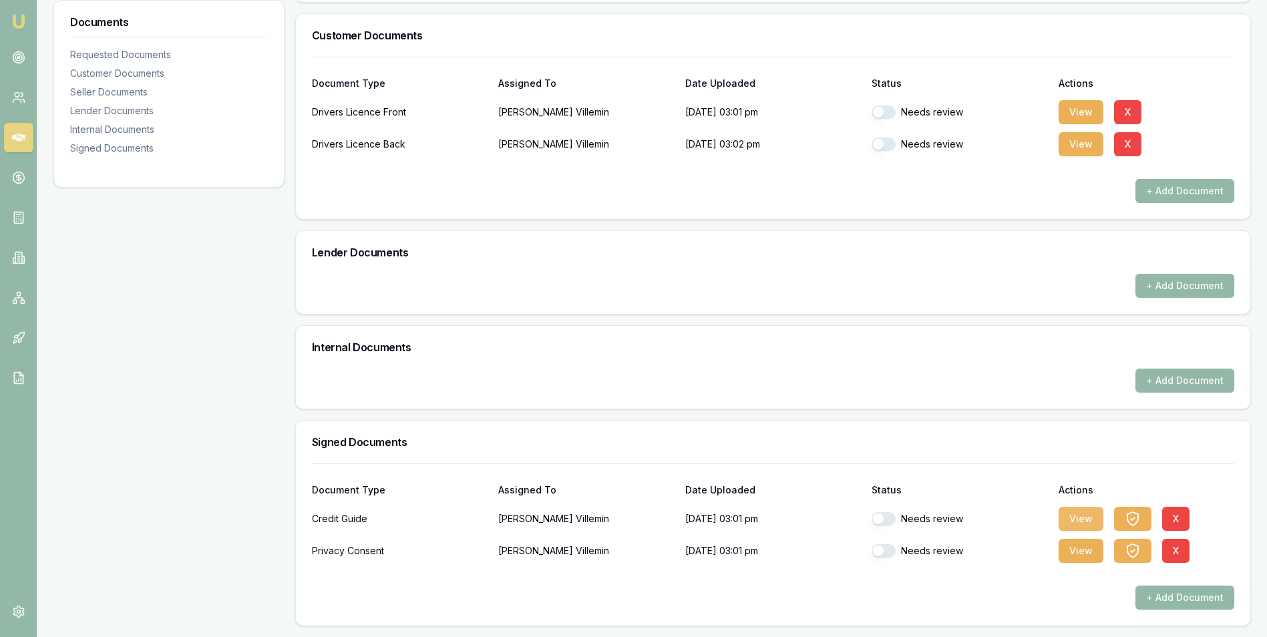  I want to click on h3: Documents, so click(169, 22).